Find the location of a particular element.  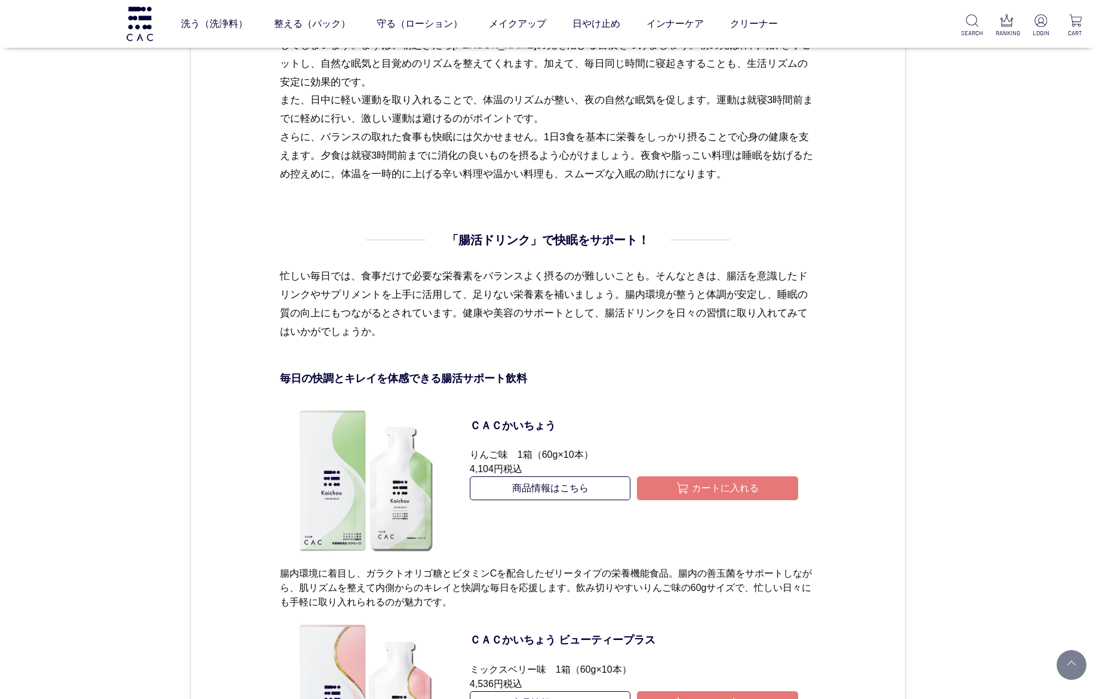

a: 商品情報はこちら is located at coordinates (550, 488).